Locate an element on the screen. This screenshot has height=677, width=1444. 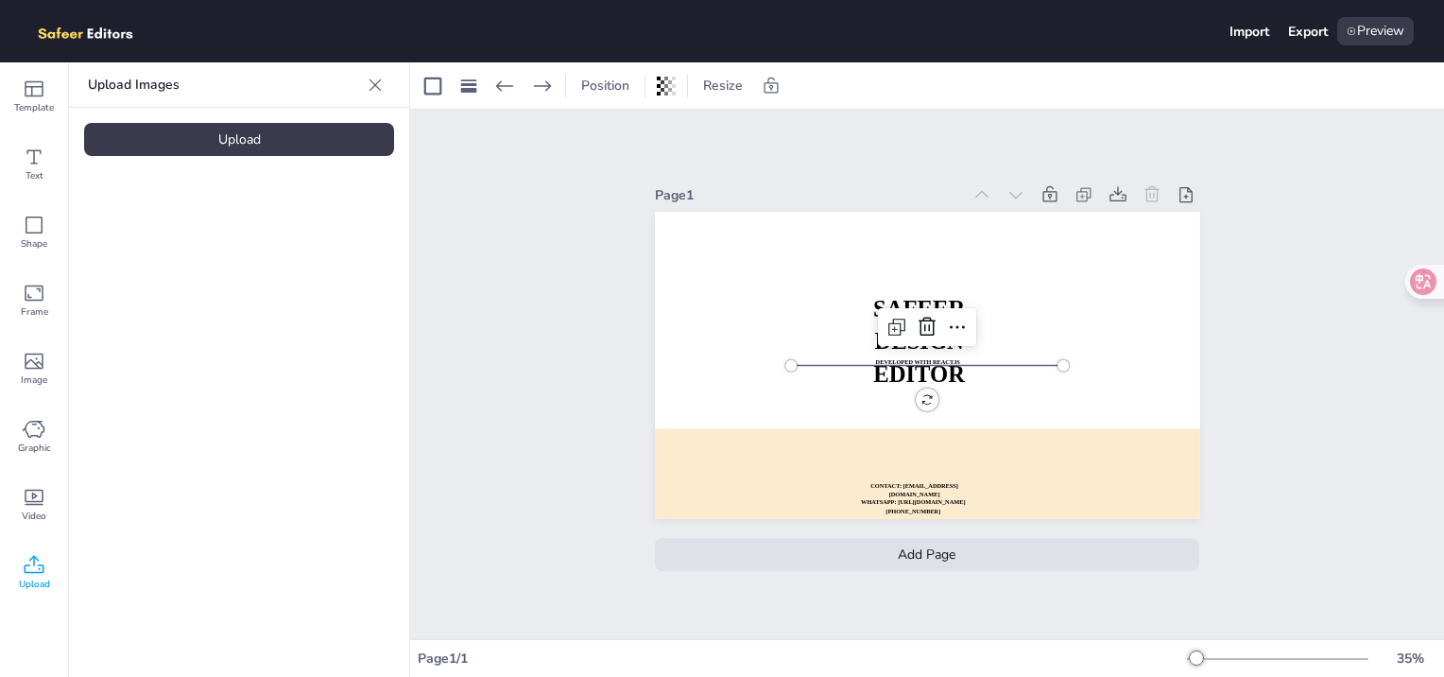
span: Resize is located at coordinates (723, 85).